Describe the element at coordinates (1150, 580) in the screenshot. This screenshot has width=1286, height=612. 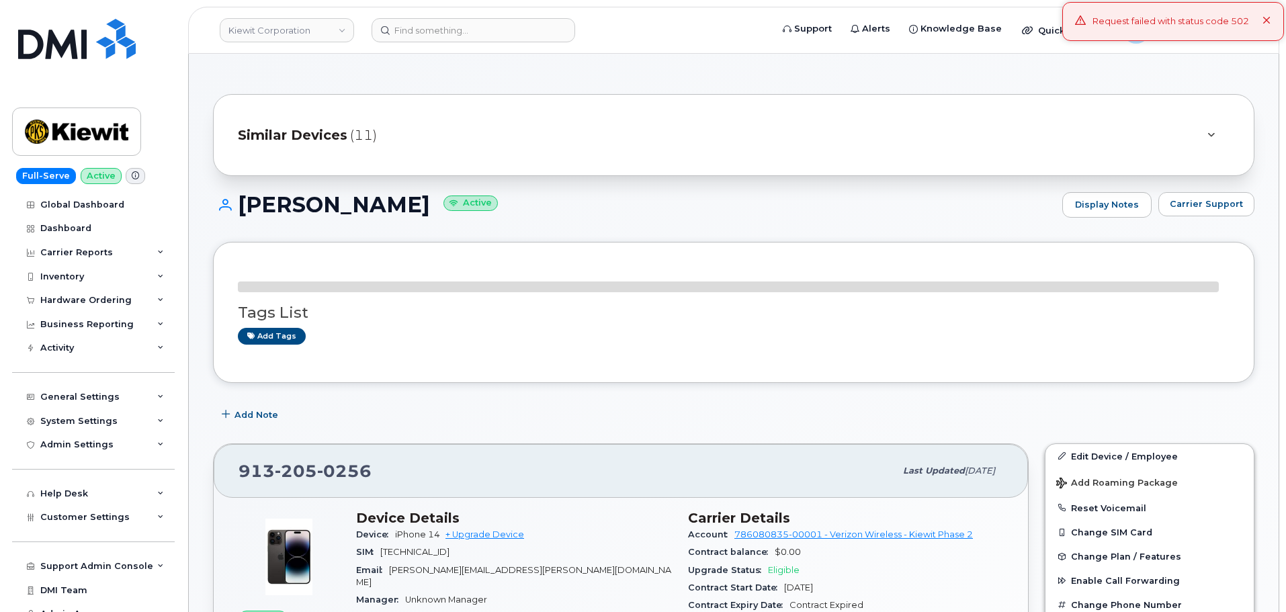
I see `button: Enable Call Forwarding` at that location.